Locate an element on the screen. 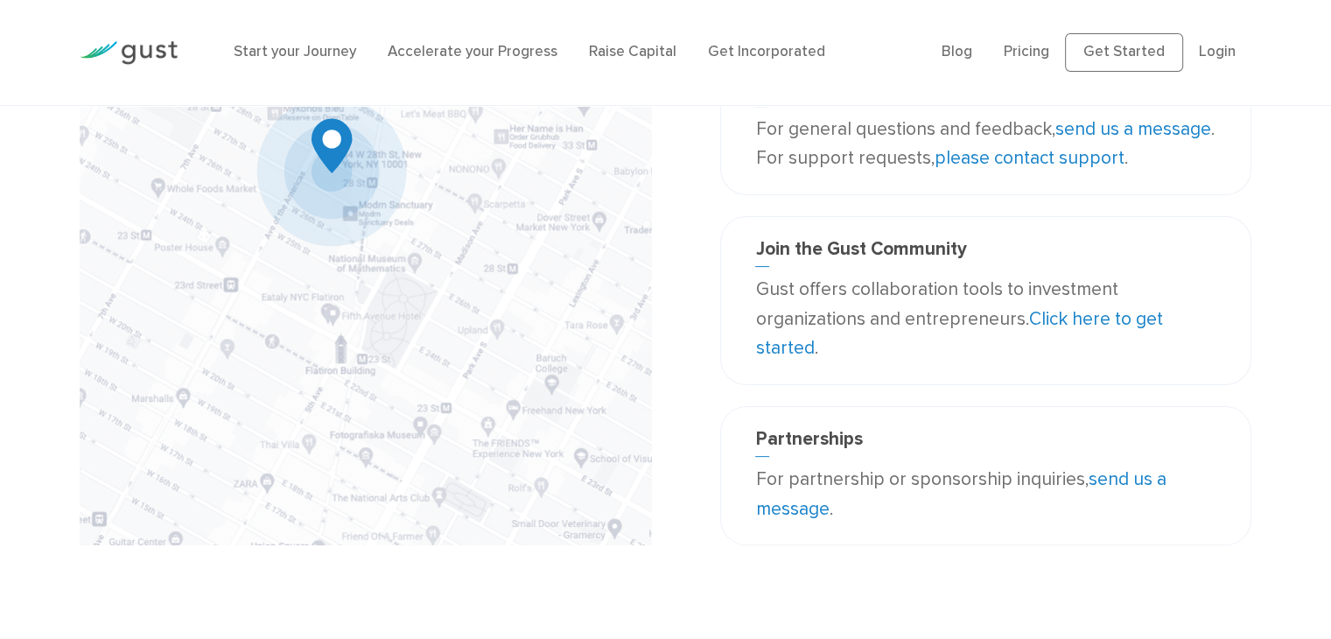 The height and width of the screenshot is (639, 1331). p: For partnership or sponsorship inquiries, . is located at coordinates (986, 494).